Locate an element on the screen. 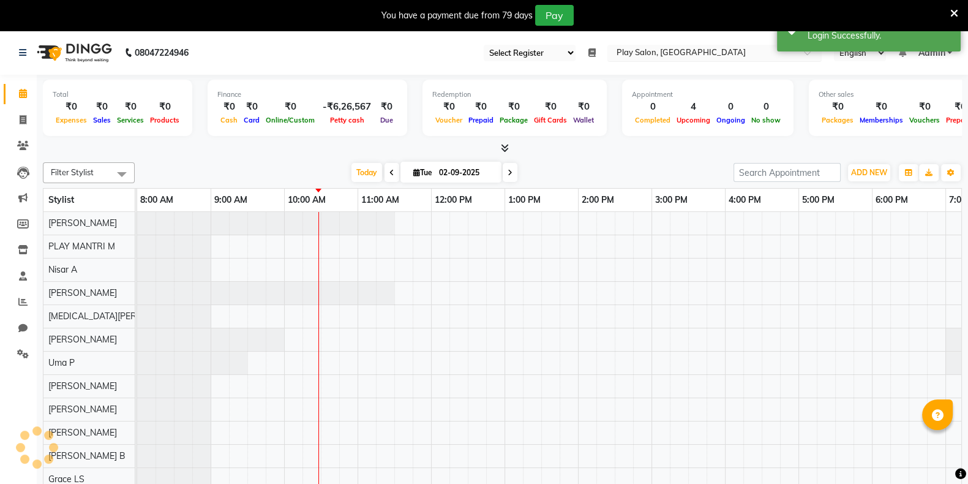 The width and height of the screenshot is (968, 484). span: Voucher is located at coordinates (449, 120).